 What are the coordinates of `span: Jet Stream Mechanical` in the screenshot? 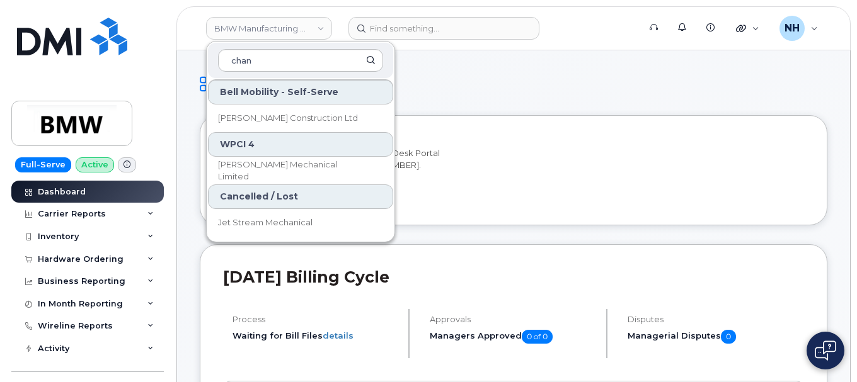 It's located at (265, 223).